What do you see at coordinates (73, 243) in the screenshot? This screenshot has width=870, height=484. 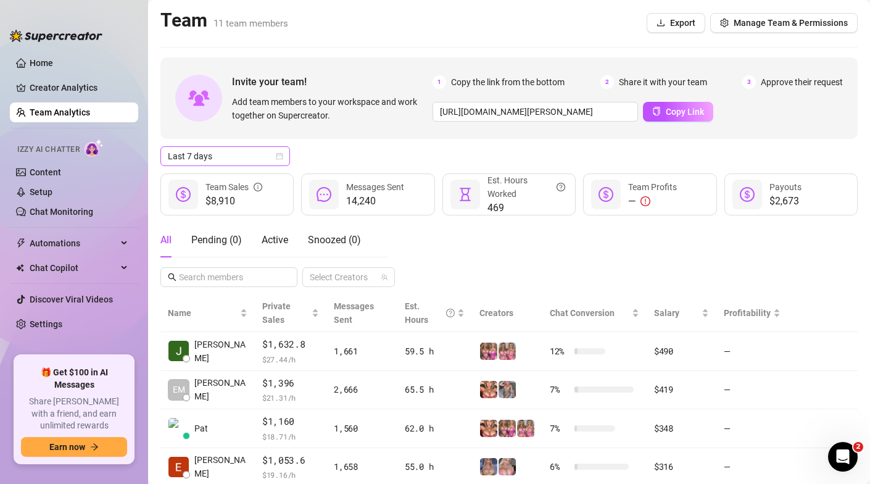 I see `span: Automations` at bounding box center [73, 243].